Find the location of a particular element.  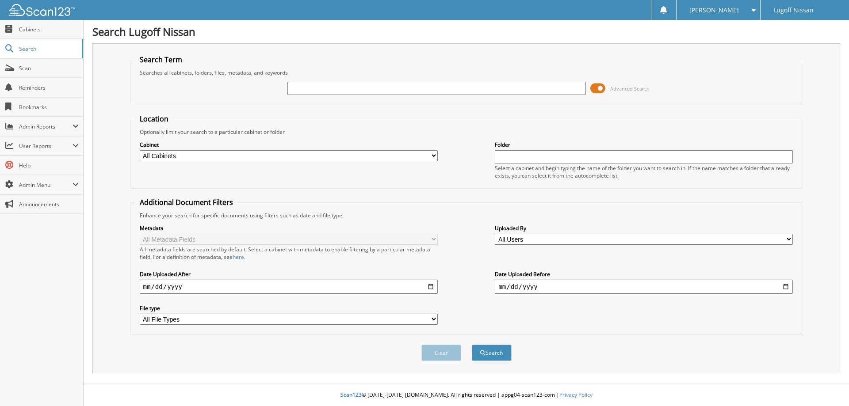

div: Optionally limit your search to a particular cabinet or folder is located at coordinates (466, 132).